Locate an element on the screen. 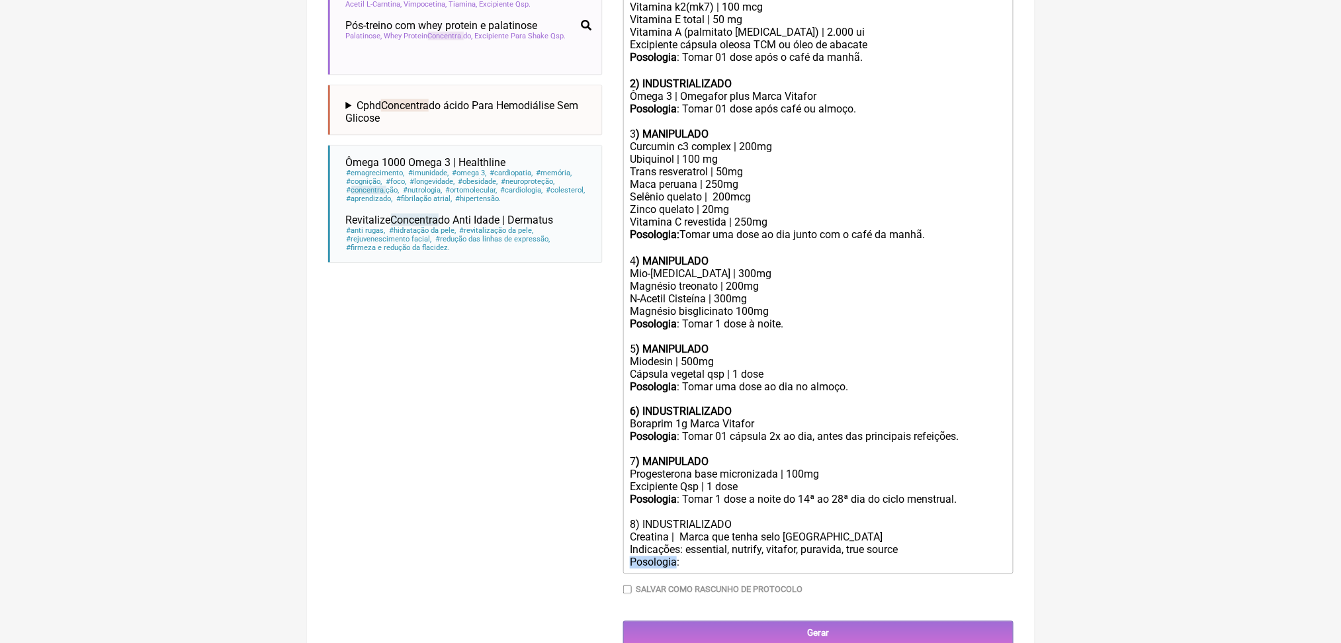 The image size is (1341, 643). span: hipertensão is located at coordinates (478, 199).